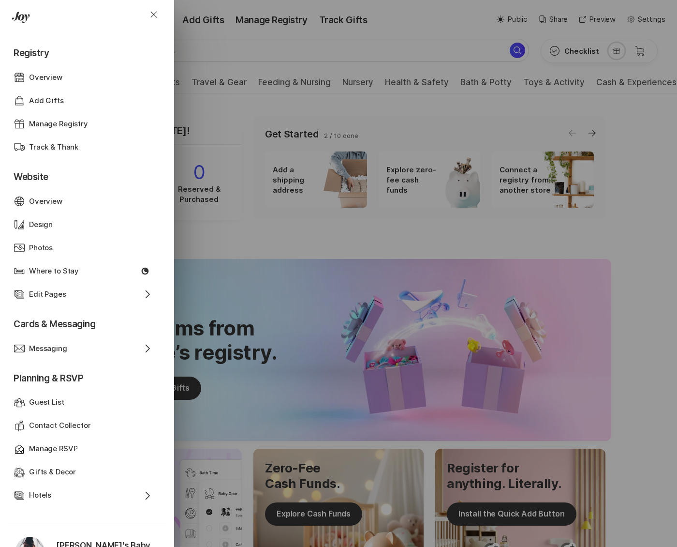  What do you see at coordinates (46, 402) in the screenshot?
I see `p: Guest List` at bounding box center [46, 402].